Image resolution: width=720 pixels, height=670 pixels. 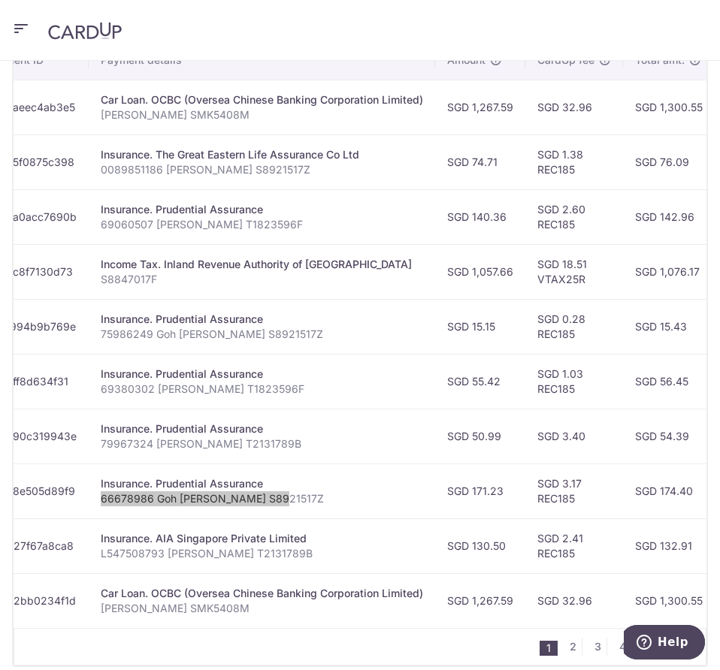 I want to click on td: SGD 174.40, so click(x=669, y=491).